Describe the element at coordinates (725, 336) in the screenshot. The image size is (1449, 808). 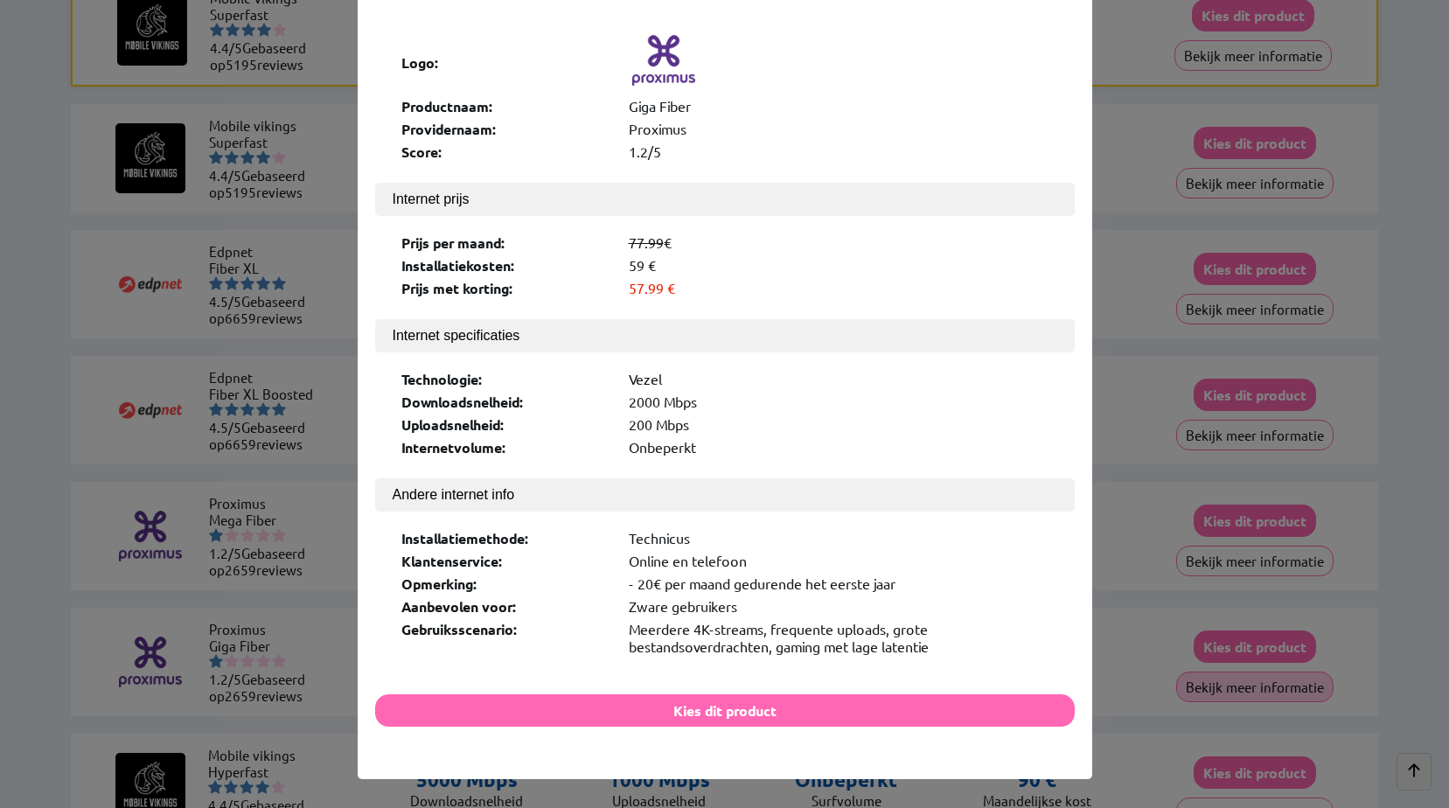
I see `button: Internet specificaties` at that location.